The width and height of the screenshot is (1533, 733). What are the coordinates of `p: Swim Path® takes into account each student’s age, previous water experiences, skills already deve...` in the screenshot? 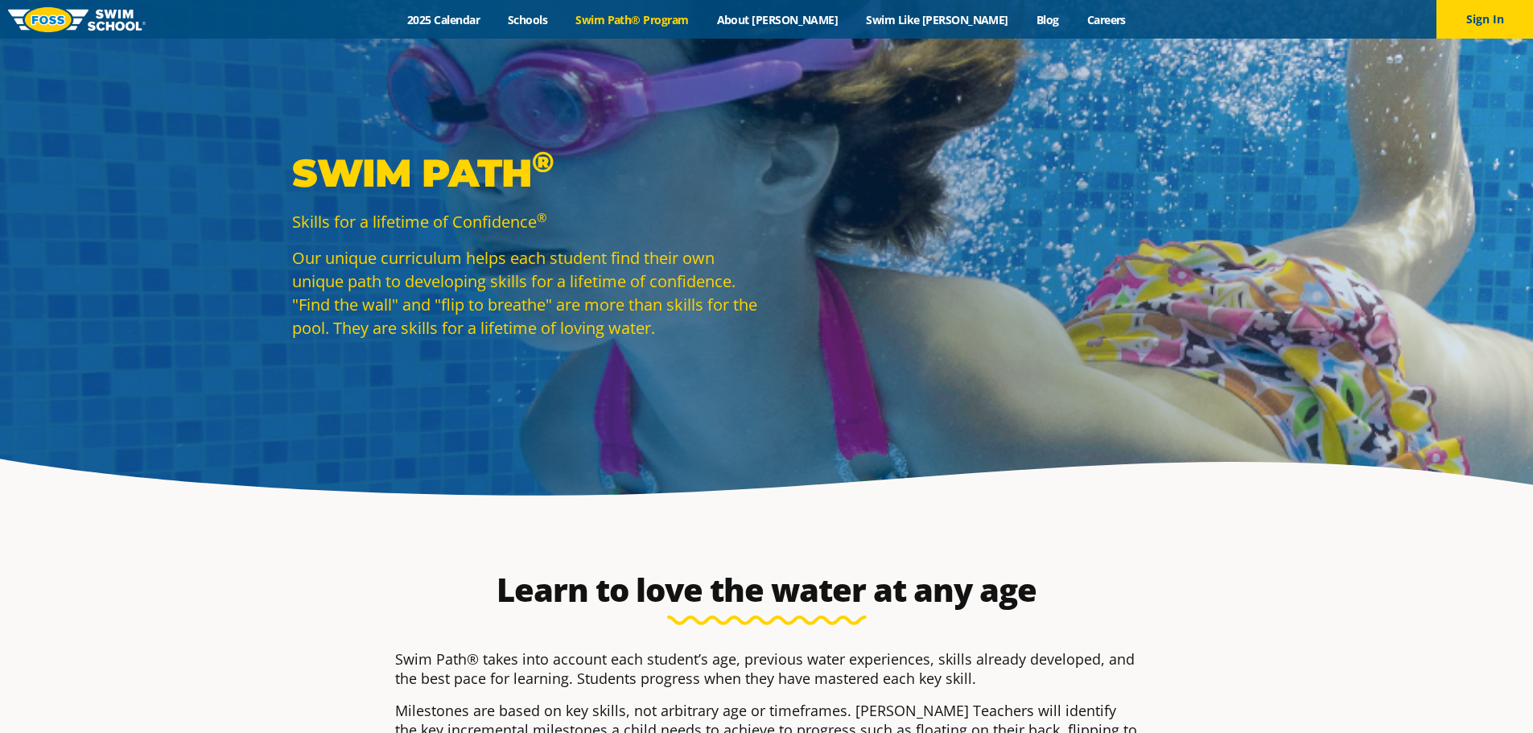 It's located at (767, 669).